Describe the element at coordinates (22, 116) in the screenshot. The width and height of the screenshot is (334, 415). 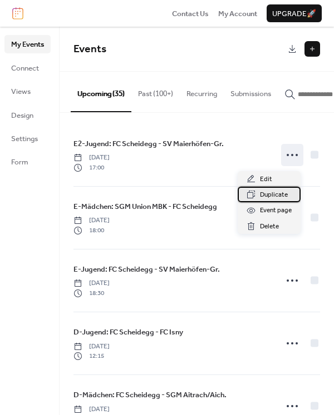
I see `span: Design` at that location.